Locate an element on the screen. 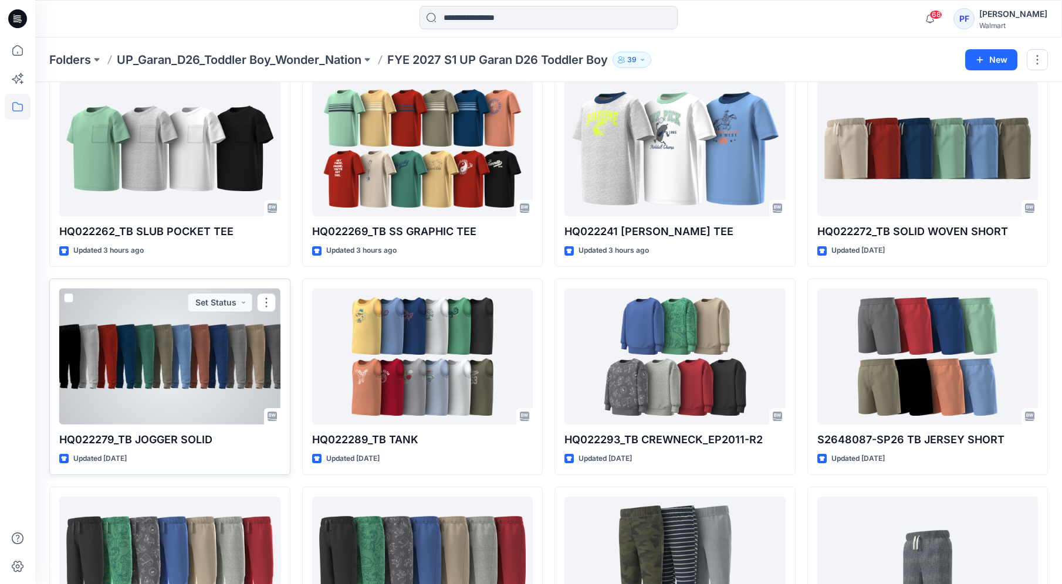  p: 39 is located at coordinates (632, 60).